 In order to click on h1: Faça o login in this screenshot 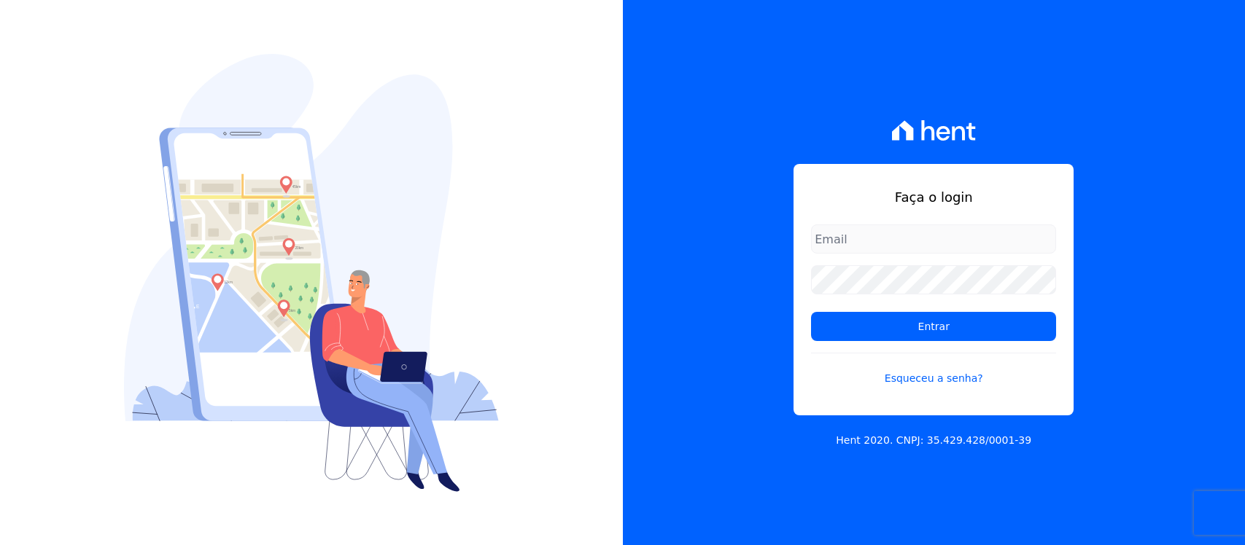, I will do `click(933, 197)`.